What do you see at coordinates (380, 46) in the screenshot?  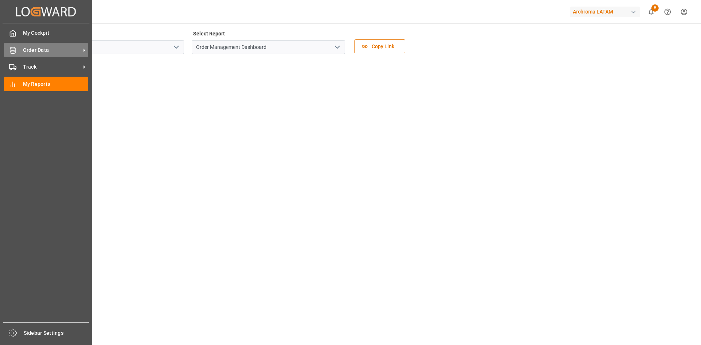 I see `button: Copy Link` at bounding box center [380, 46].